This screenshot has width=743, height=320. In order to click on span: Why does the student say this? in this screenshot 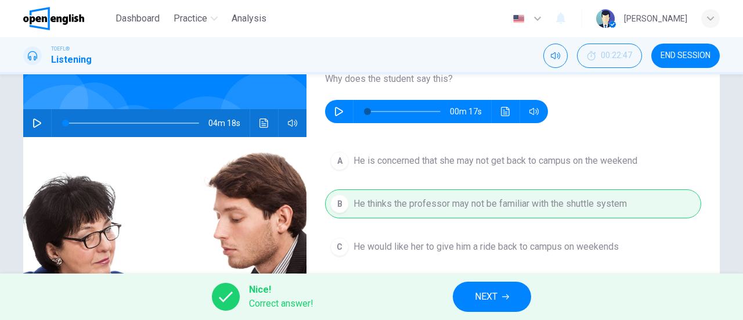, I will do `click(513, 79)`.